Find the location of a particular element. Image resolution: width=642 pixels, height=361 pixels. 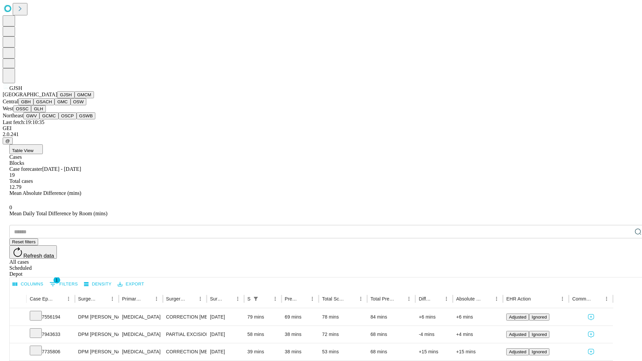

span: Table View is located at coordinates (23, 150).